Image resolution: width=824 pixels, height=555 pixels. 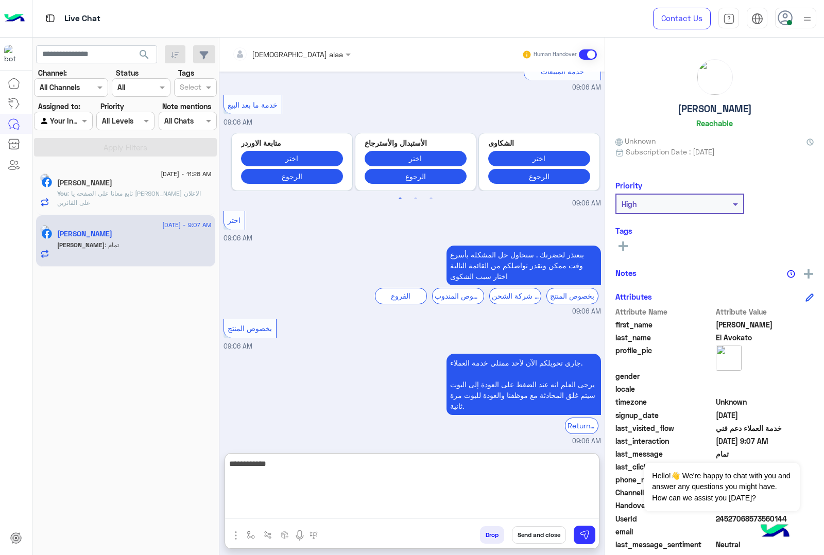 What do you see at coordinates (807, 19) in the screenshot?
I see `img: profile` at bounding box center [807, 19].